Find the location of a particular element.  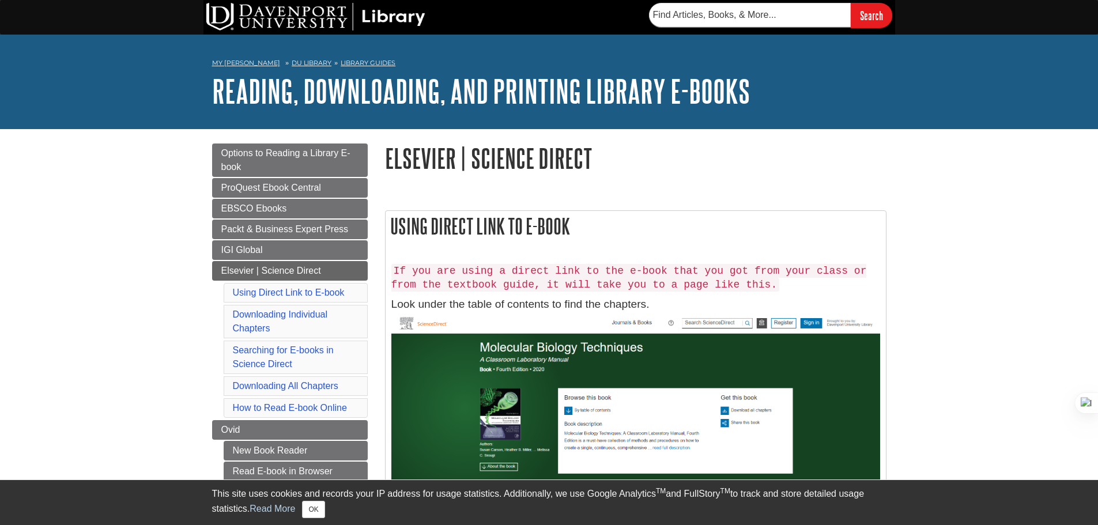

a: EBSCO Ebooks is located at coordinates (290, 209).